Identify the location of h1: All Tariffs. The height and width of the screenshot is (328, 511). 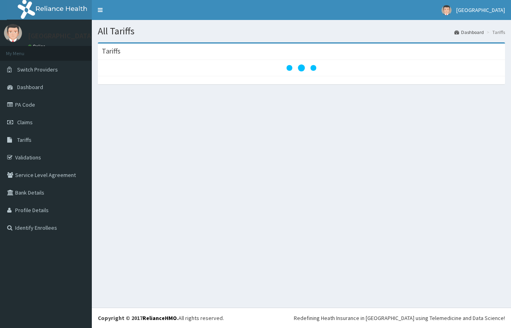
(301, 31).